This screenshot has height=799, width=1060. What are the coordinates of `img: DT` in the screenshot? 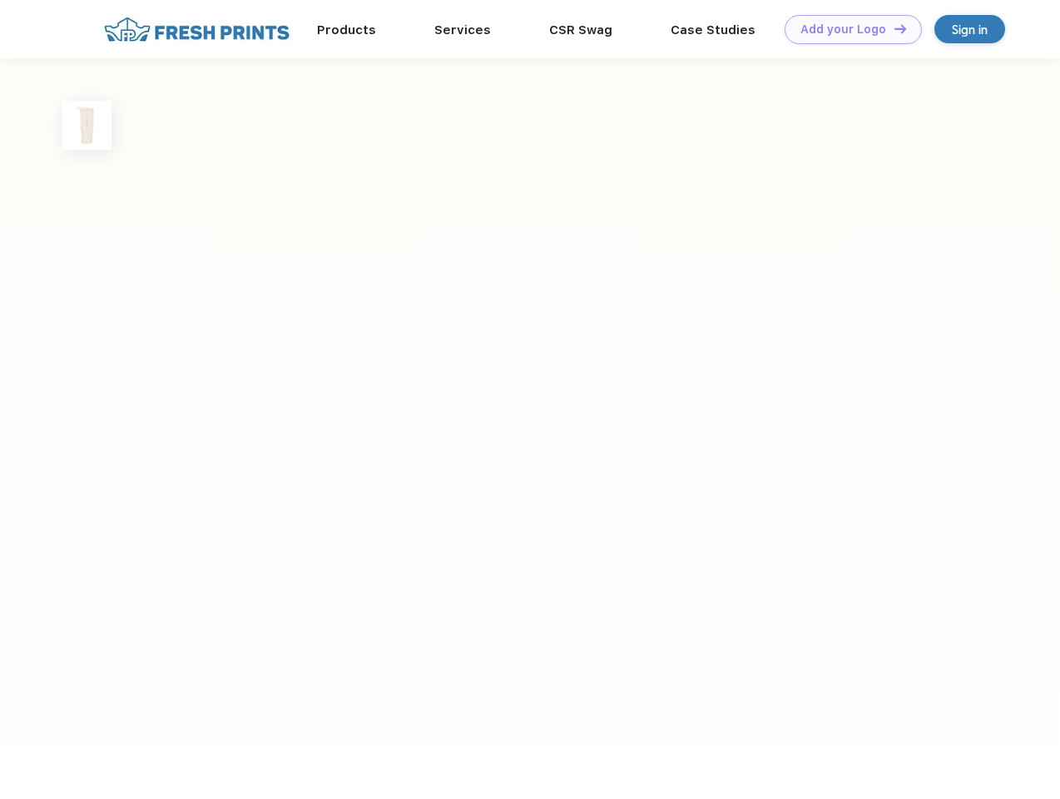 It's located at (901, 28).